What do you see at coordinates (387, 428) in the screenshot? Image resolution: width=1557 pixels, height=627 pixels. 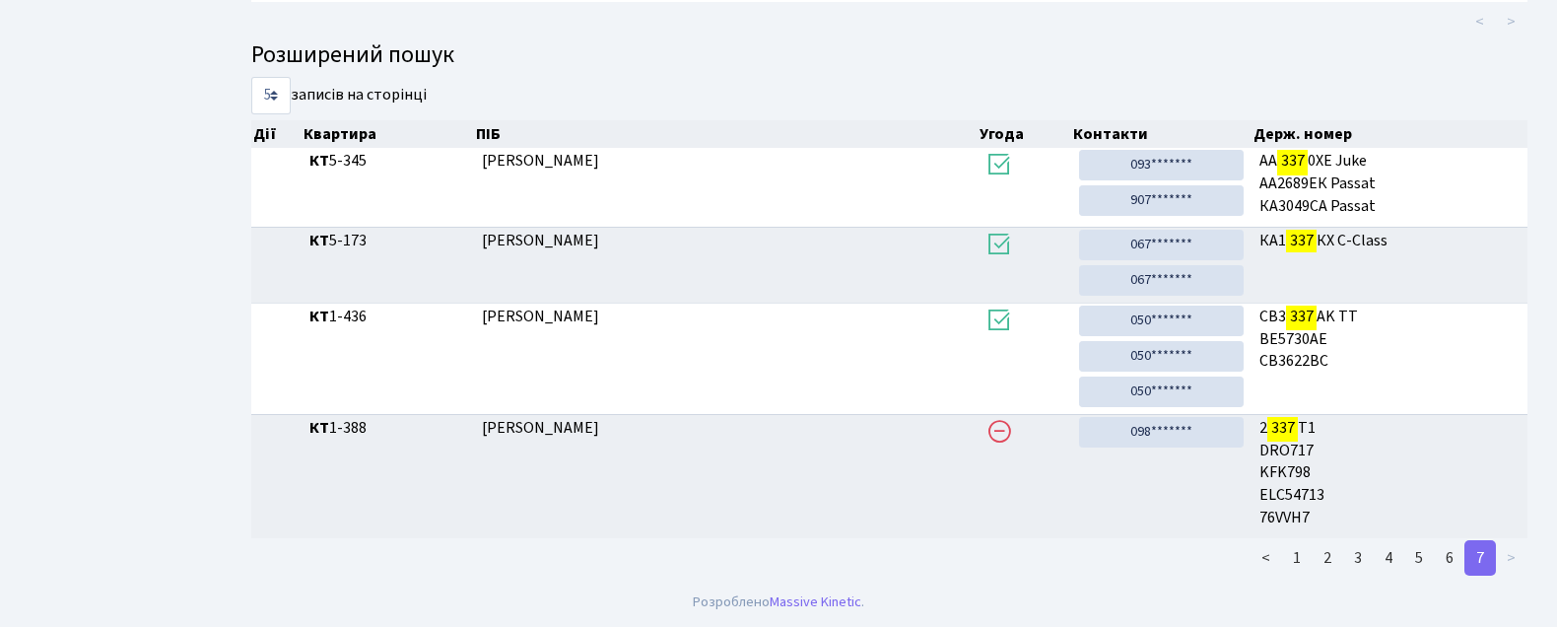 I see `span: 1-388` at bounding box center [387, 428].